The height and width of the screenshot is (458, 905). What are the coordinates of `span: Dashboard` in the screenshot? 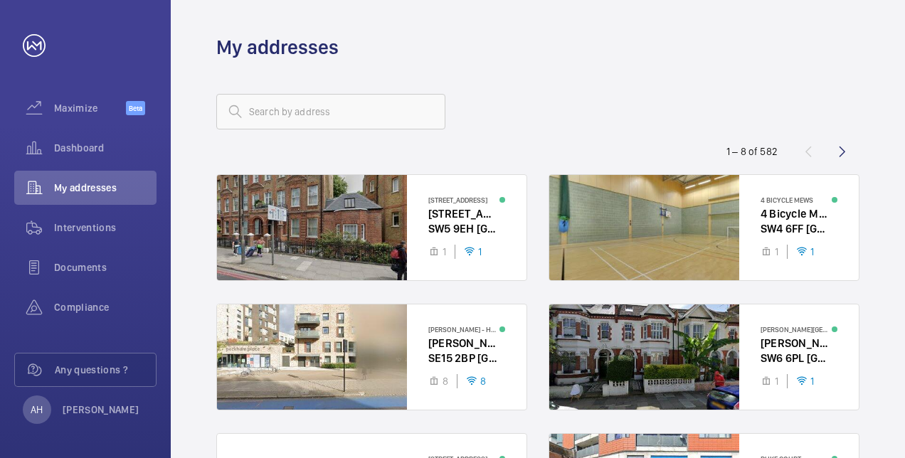 It's located at (105, 148).